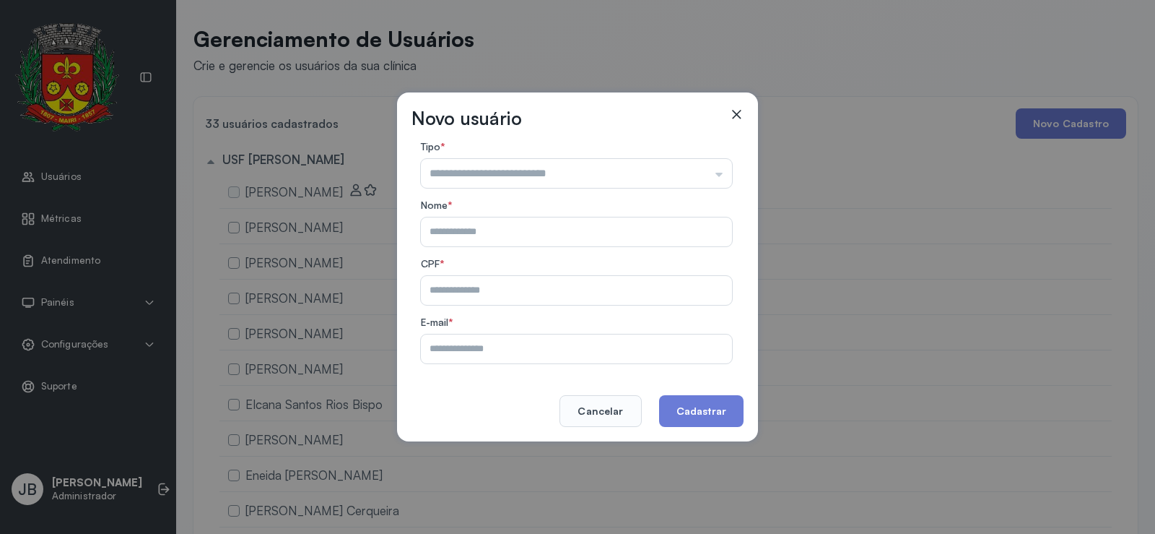  I want to click on span: Tipo, so click(430, 146).